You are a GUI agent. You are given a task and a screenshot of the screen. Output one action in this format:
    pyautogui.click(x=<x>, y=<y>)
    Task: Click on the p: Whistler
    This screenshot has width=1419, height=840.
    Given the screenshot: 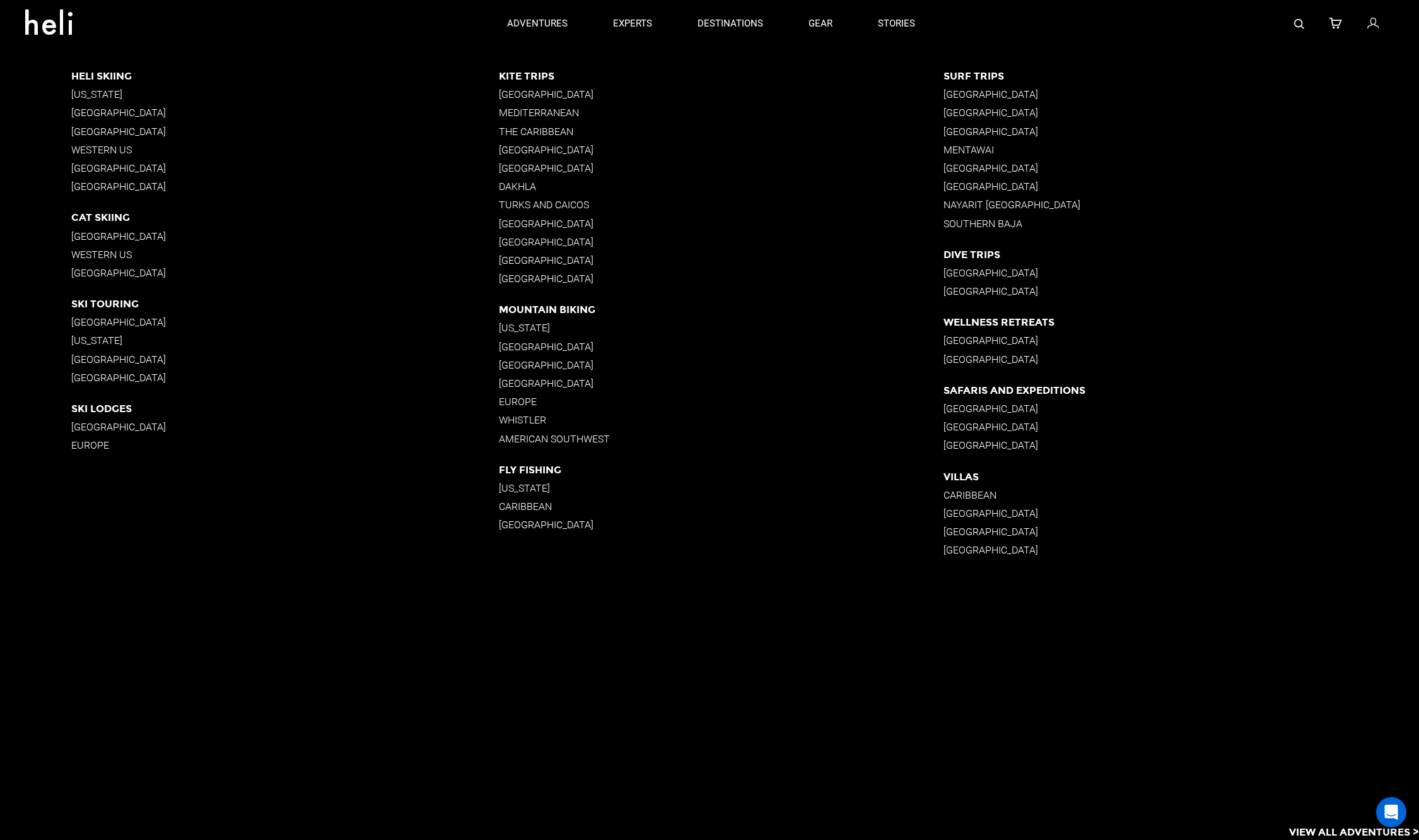 What is the action you would take?
    pyautogui.click(x=721, y=419)
    